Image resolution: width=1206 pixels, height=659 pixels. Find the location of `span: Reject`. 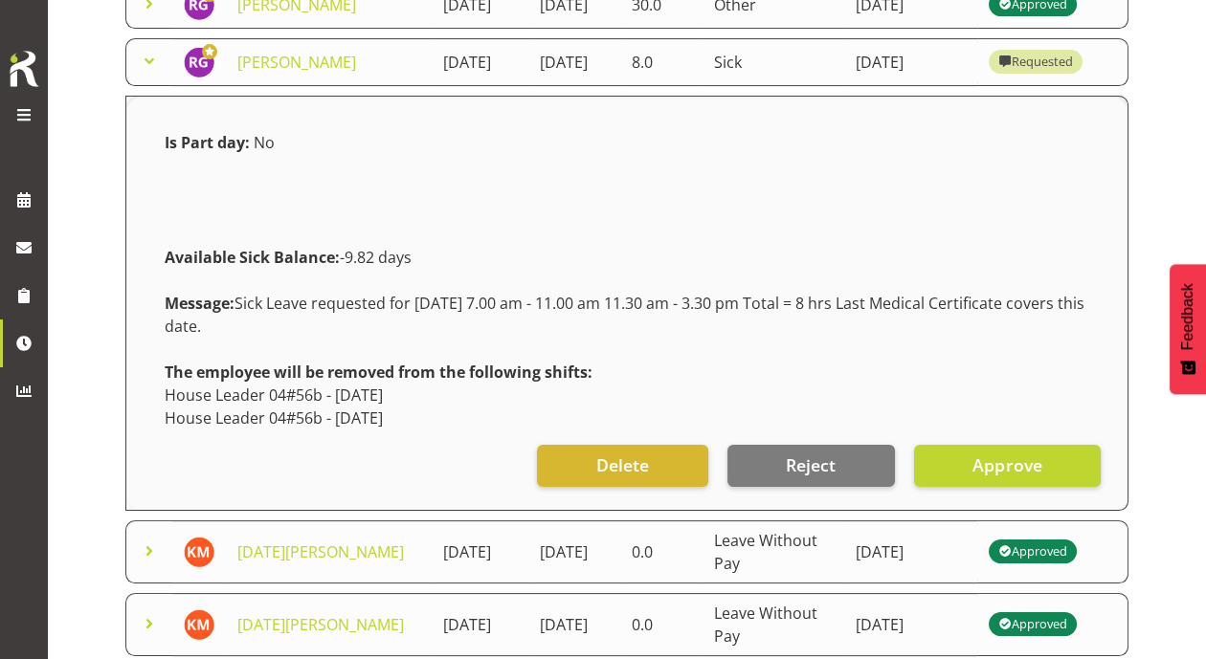

span: Reject is located at coordinates (810, 465).